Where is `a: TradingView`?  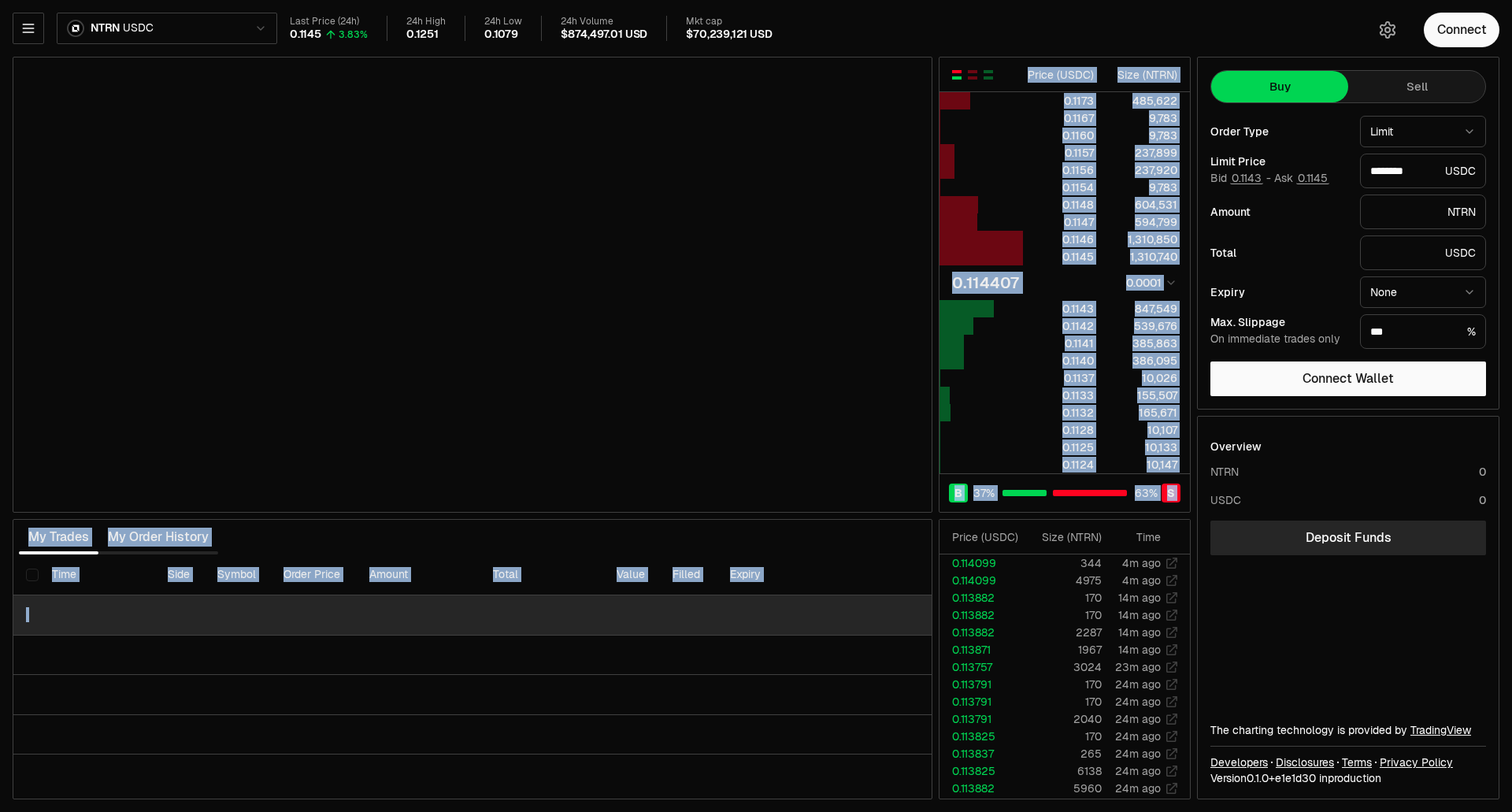
a: TradingView is located at coordinates (1440, 730).